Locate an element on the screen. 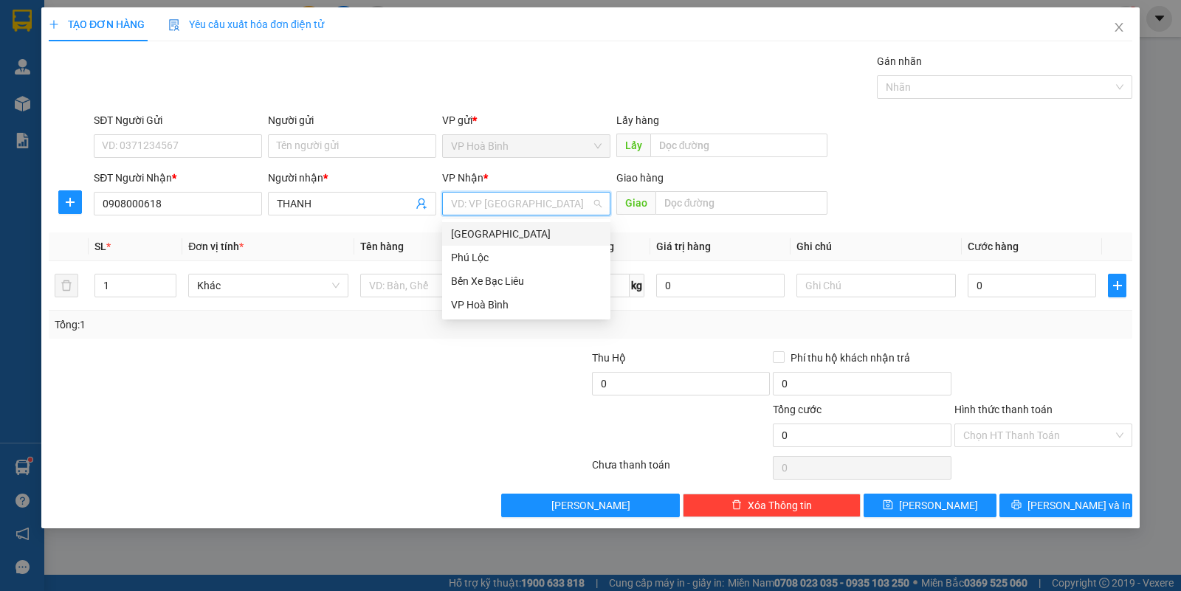 This screenshot has width=1181, height=591. b: Nhà Xe Hà My is located at coordinates (140, 18).